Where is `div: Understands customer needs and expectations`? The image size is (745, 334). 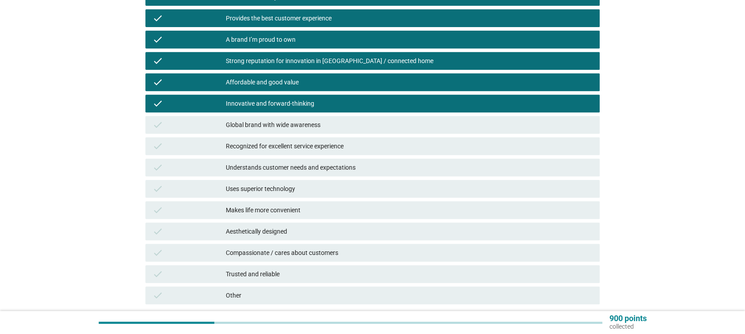
div: Understands customer needs and expectations is located at coordinates (409, 168).